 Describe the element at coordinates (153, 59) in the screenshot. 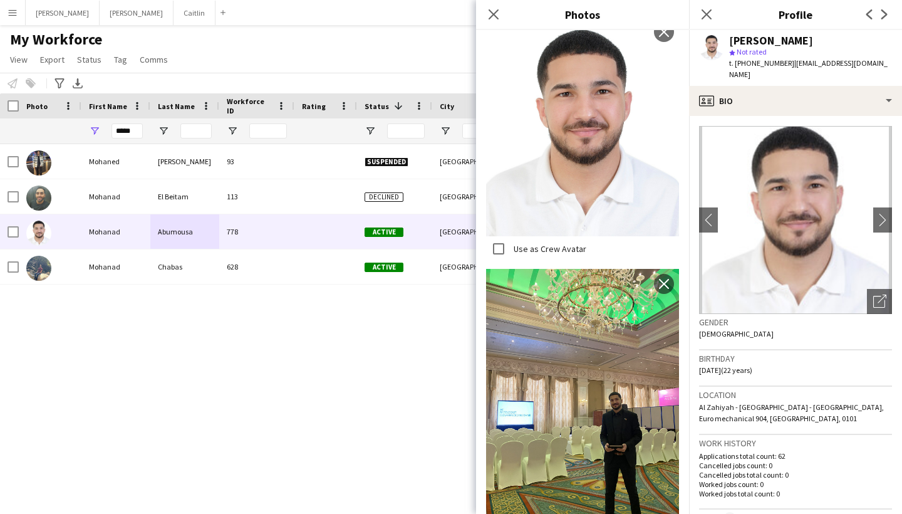

I see `span: Comms` at that location.